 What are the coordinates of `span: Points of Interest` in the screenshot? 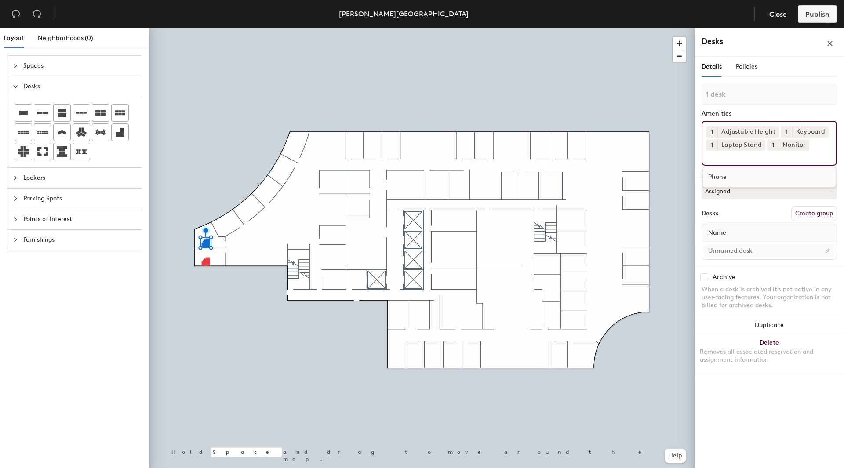 It's located at (80, 219).